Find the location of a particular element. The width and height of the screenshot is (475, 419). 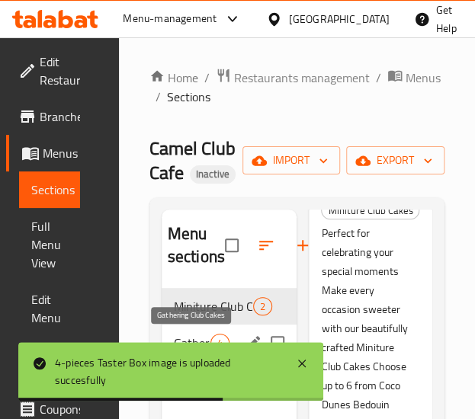

span: Inactive is located at coordinates (213, 174).